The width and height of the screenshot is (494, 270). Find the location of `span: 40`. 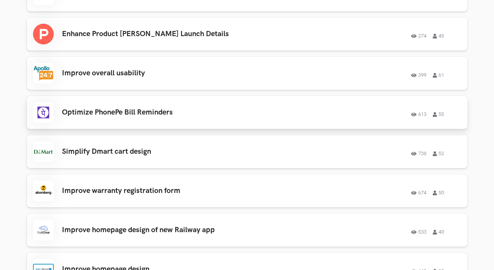

span: 40 is located at coordinates (438, 232).